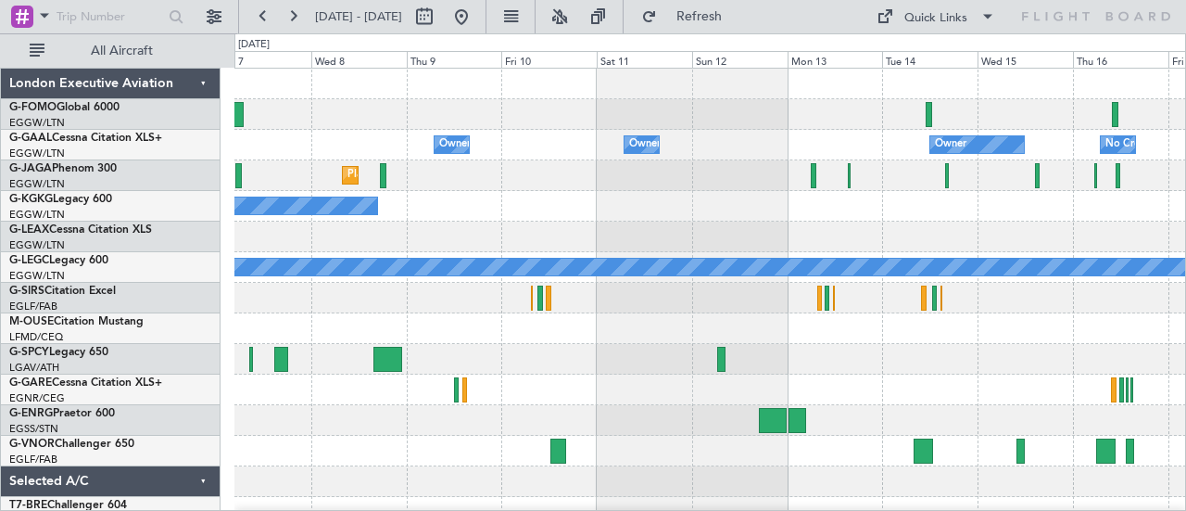 The image size is (1186, 511). What do you see at coordinates (33, 428) in the screenshot?
I see `a: EGSS/STN` at bounding box center [33, 428].